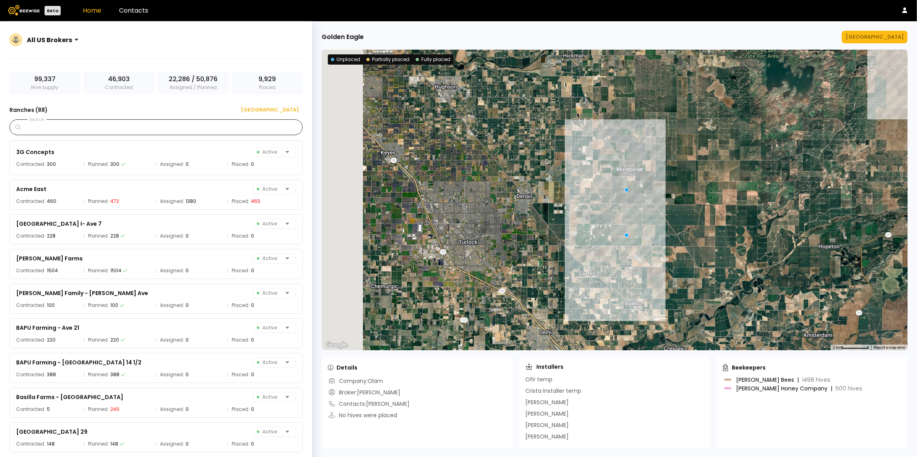  Describe the element at coordinates (337, 345) in the screenshot. I see `img: Google` at that location.